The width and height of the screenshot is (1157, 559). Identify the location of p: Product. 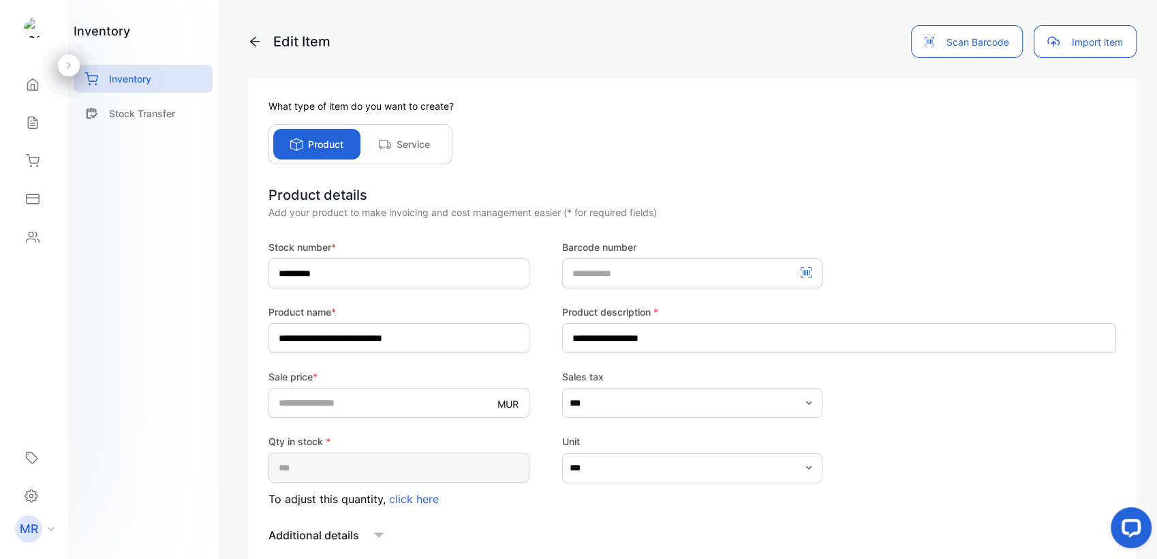
(326, 144).